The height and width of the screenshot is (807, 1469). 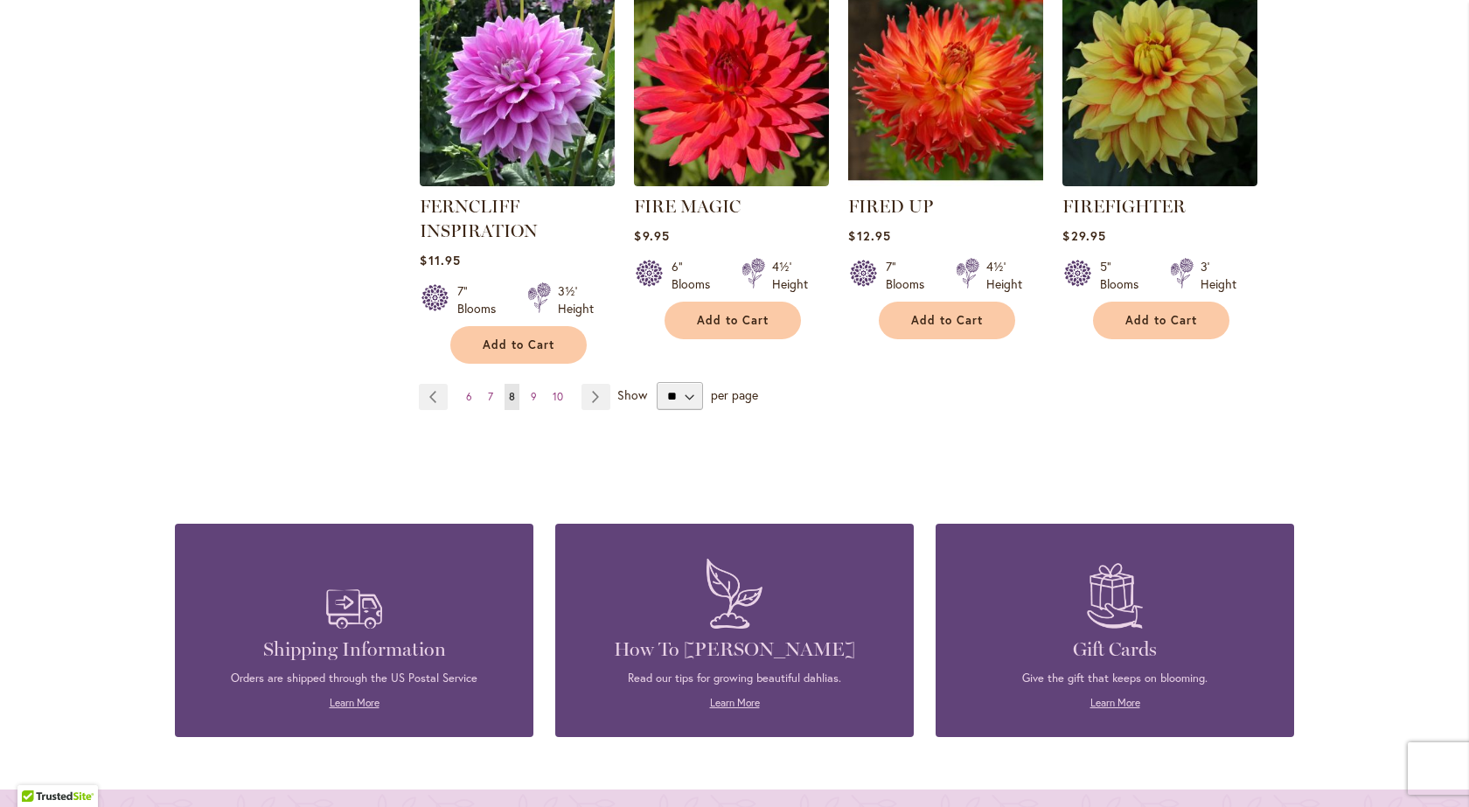 I want to click on a: 7, so click(x=491, y=397).